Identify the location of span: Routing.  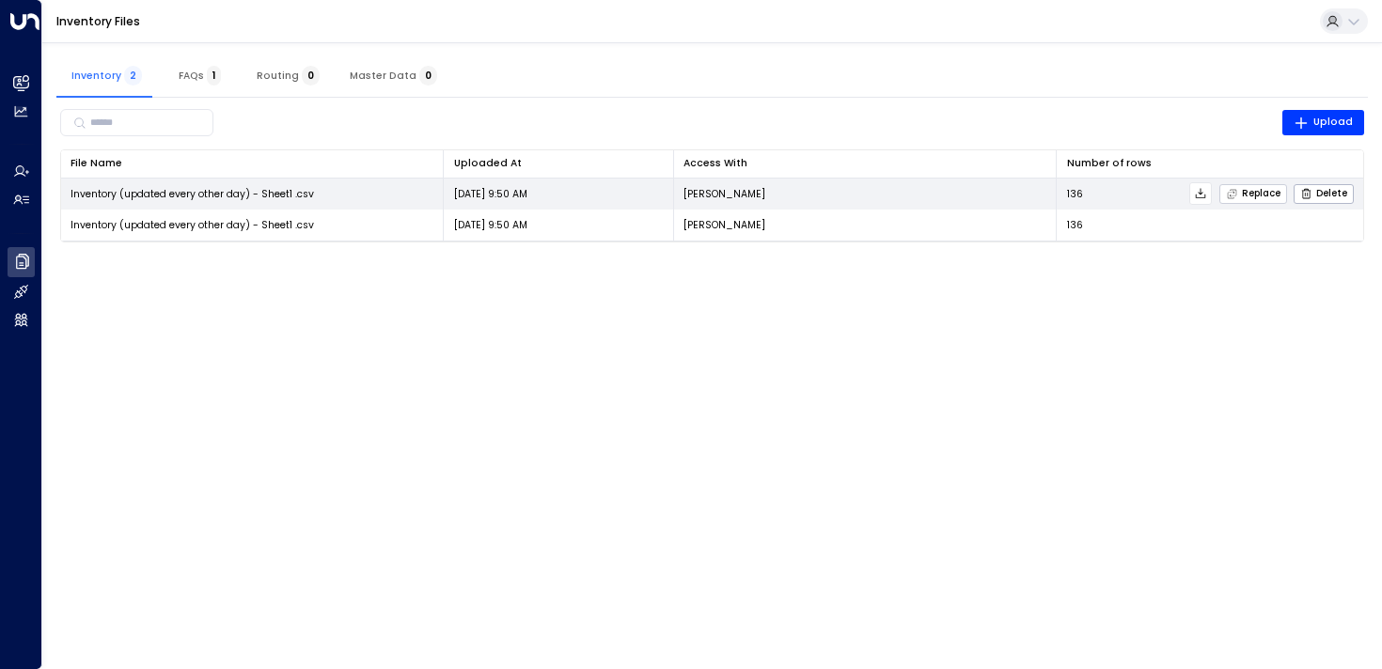
(288, 75).